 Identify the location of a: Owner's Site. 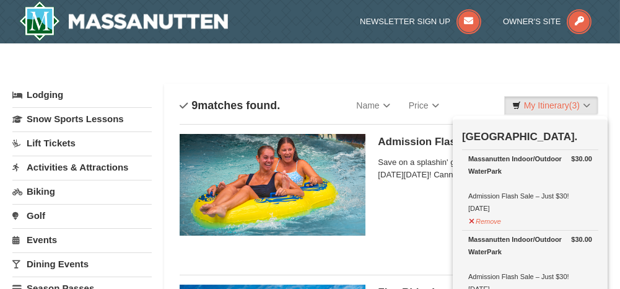
(548, 21).